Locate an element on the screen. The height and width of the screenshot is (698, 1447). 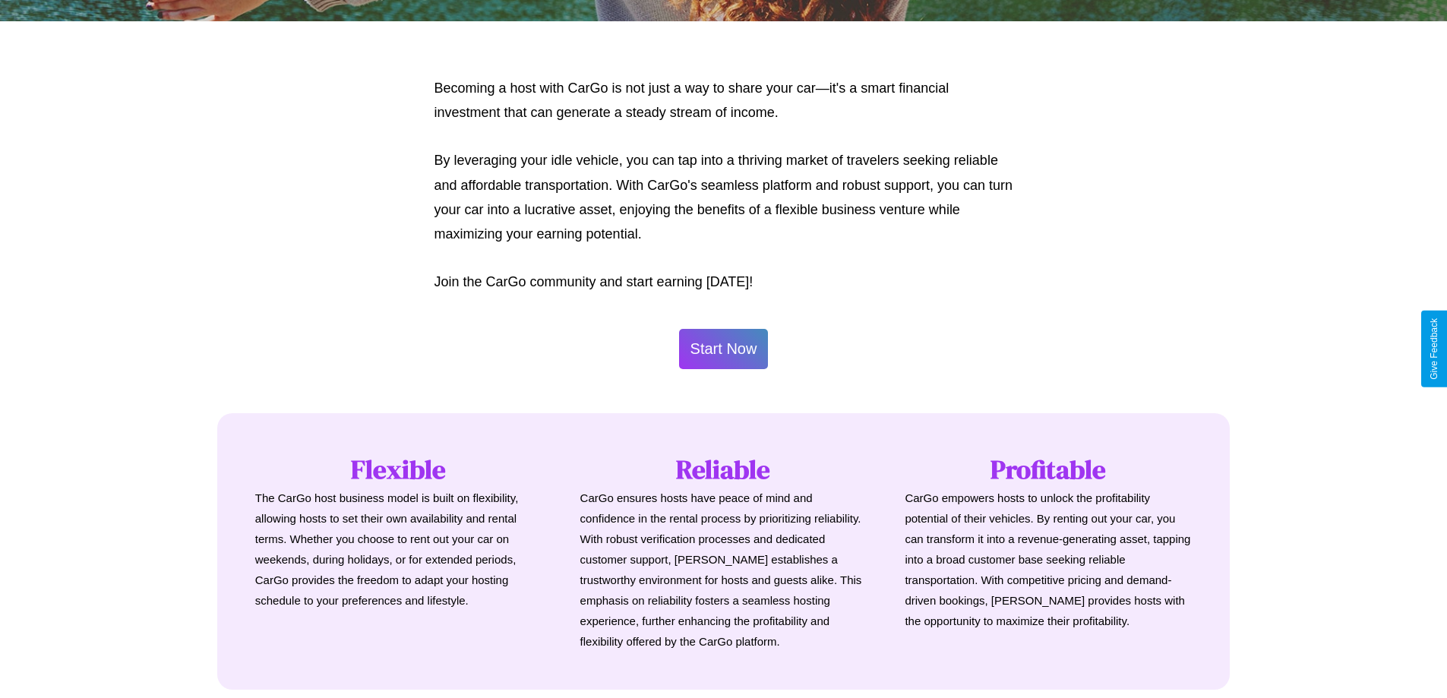
p: Becoming a host with CarGo is not just a way to share your car—it's a smart financial investment ... is located at coordinates (724, 100).